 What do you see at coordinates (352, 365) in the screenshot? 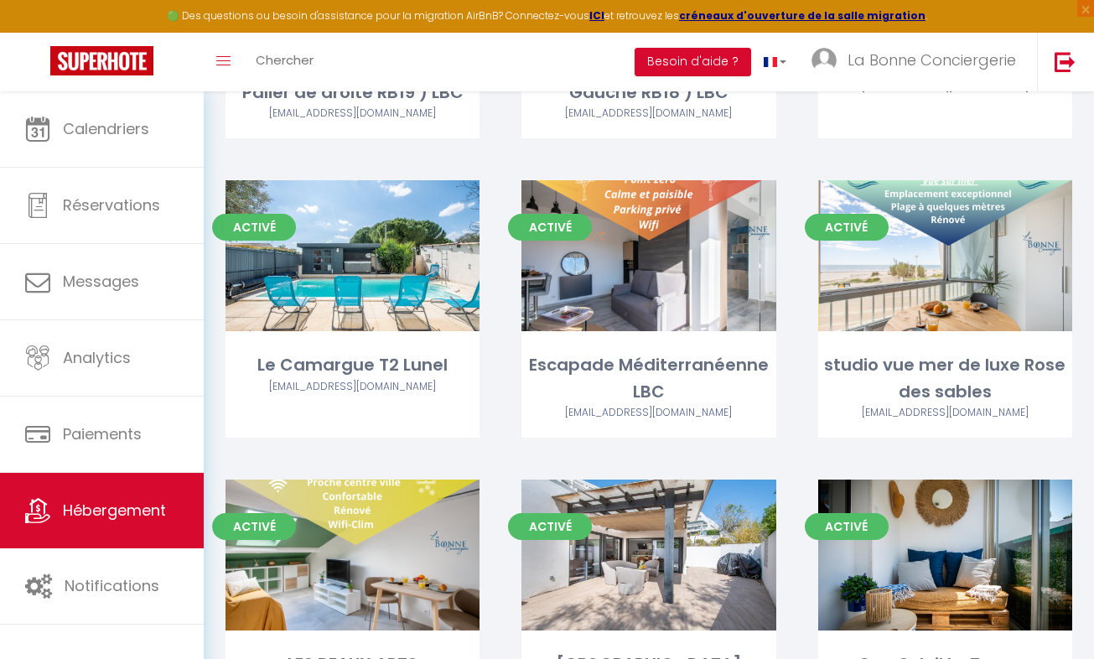
I see `div: Le Camargue T2 Lunel` at bounding box center [352, 365].